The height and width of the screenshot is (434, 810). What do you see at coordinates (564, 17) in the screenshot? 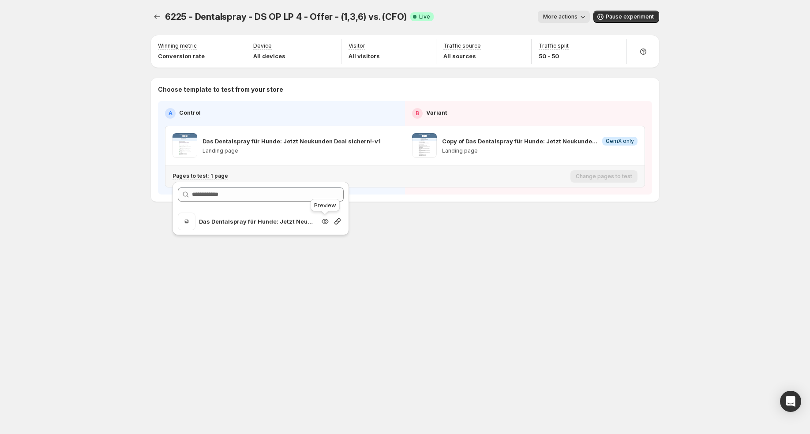
I see `button: More actions` at bounding box center [564, 17].